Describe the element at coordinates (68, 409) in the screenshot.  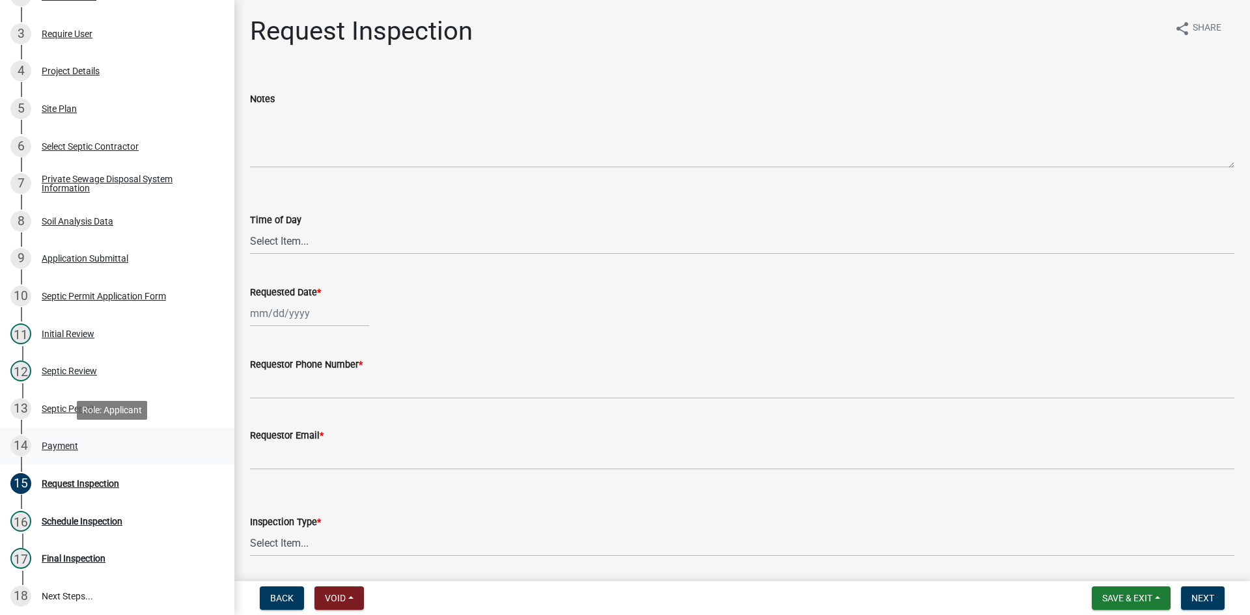
I see `div: Septic Permit` at that location.